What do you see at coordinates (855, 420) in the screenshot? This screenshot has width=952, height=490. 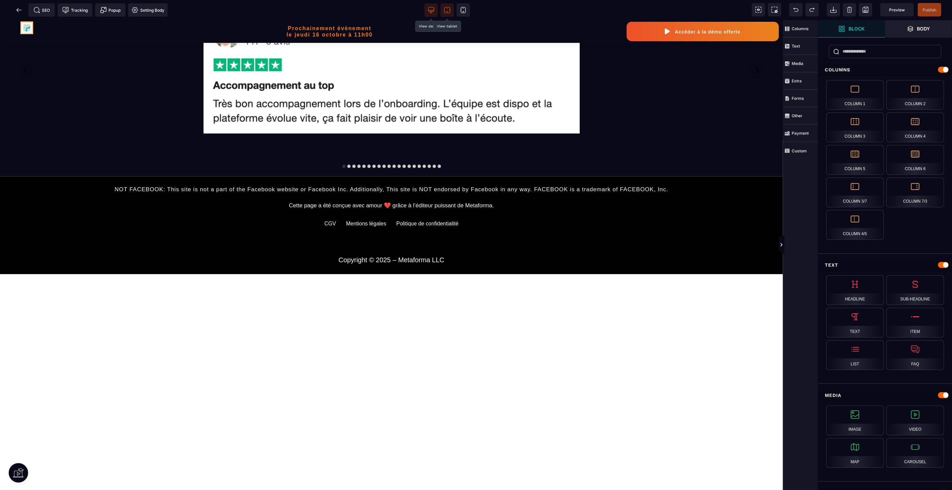 I see `div: Image` at bounding box center [855, 420].